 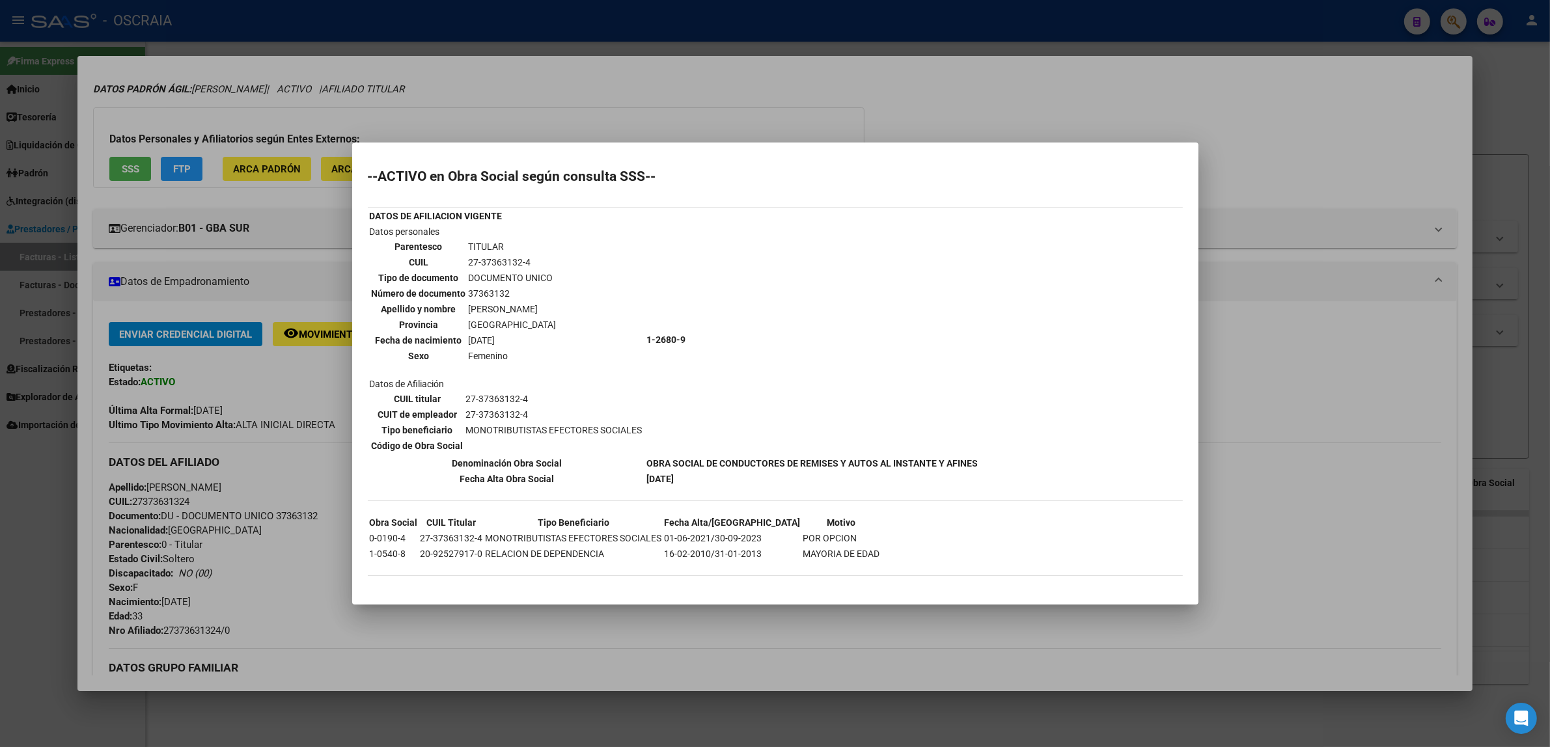 What do you see at coordinates (507, 464) in the screenshot?
I see `th: Denominación Obra Social` at bounding box center [507, 464].